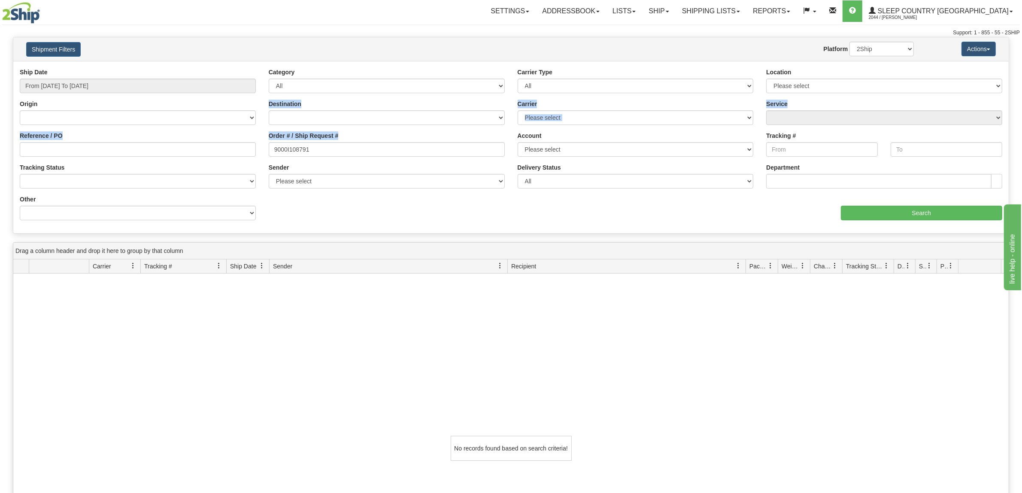 Image resolution: width=1022 pixels, height=493 pixels. Describe the element at coordinates (835, 49) in the screenshot. I see `label: Platform` at that location.